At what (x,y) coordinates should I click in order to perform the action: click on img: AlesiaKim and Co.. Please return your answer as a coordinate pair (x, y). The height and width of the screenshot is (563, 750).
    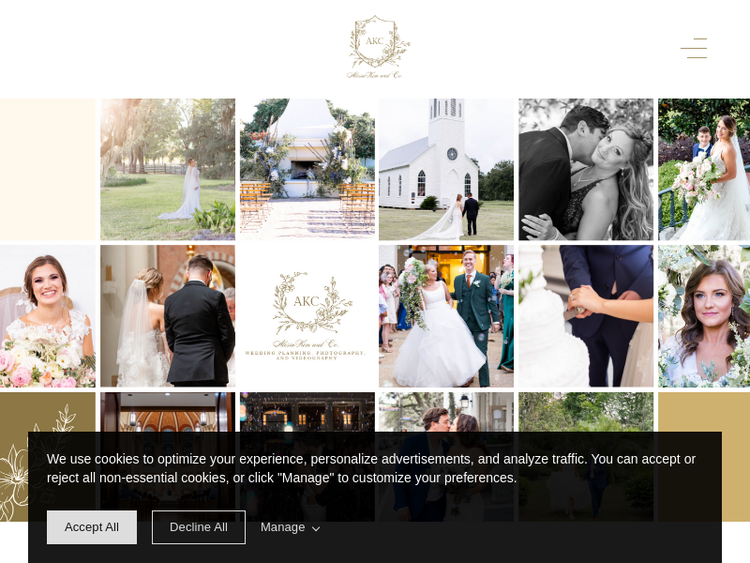
    Looking at the image, I should click on (356, 50).